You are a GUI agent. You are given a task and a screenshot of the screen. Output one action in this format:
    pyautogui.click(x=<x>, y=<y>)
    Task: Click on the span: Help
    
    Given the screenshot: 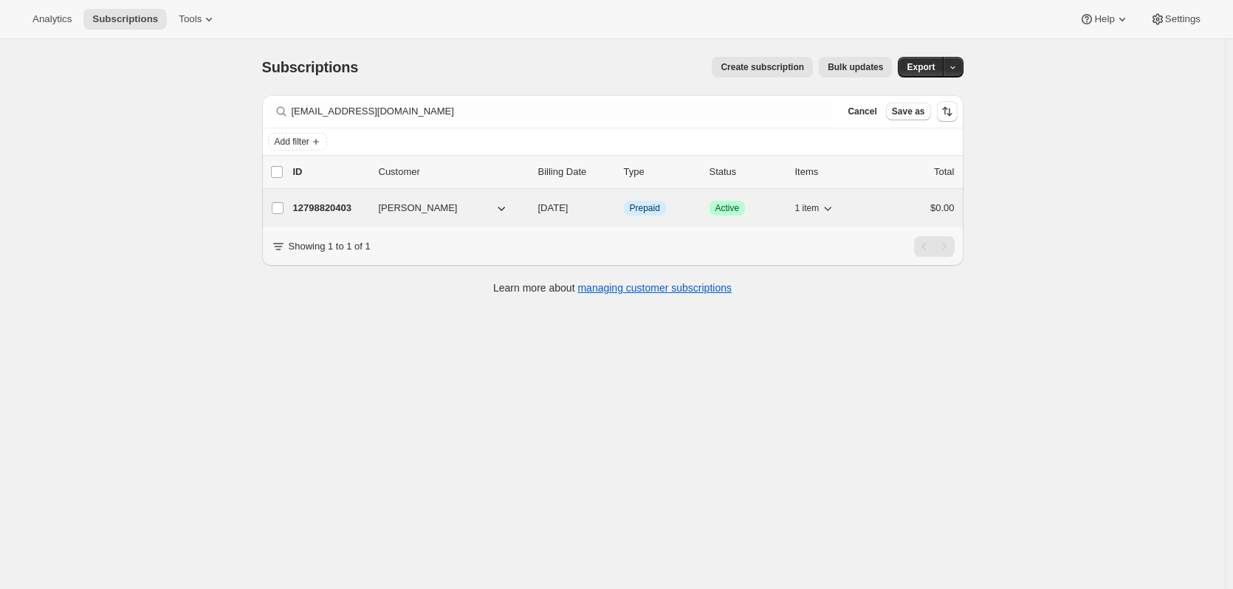 What is the action you would take?
    pyautogui.click(x=1104, y=19)
    